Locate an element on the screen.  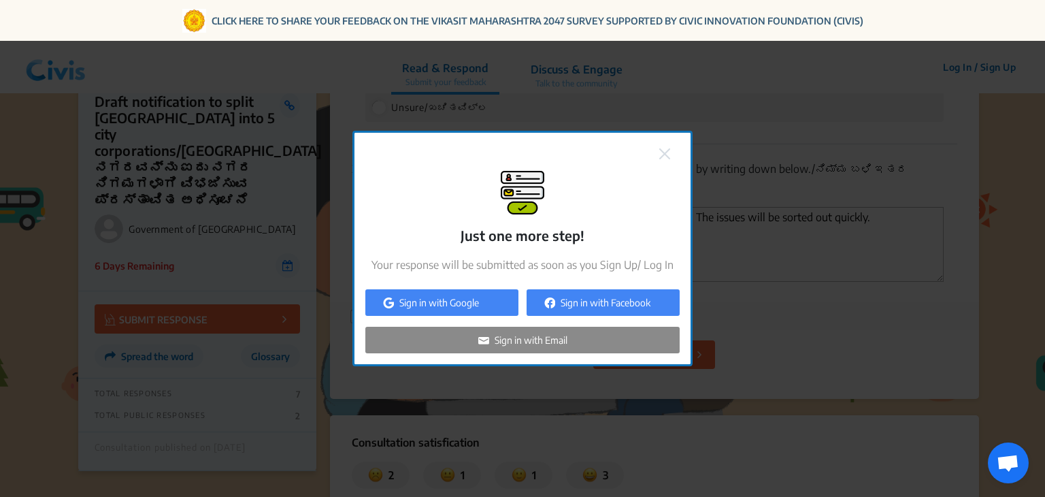
img: auth-fb.png is located at coordinates (550, 303).